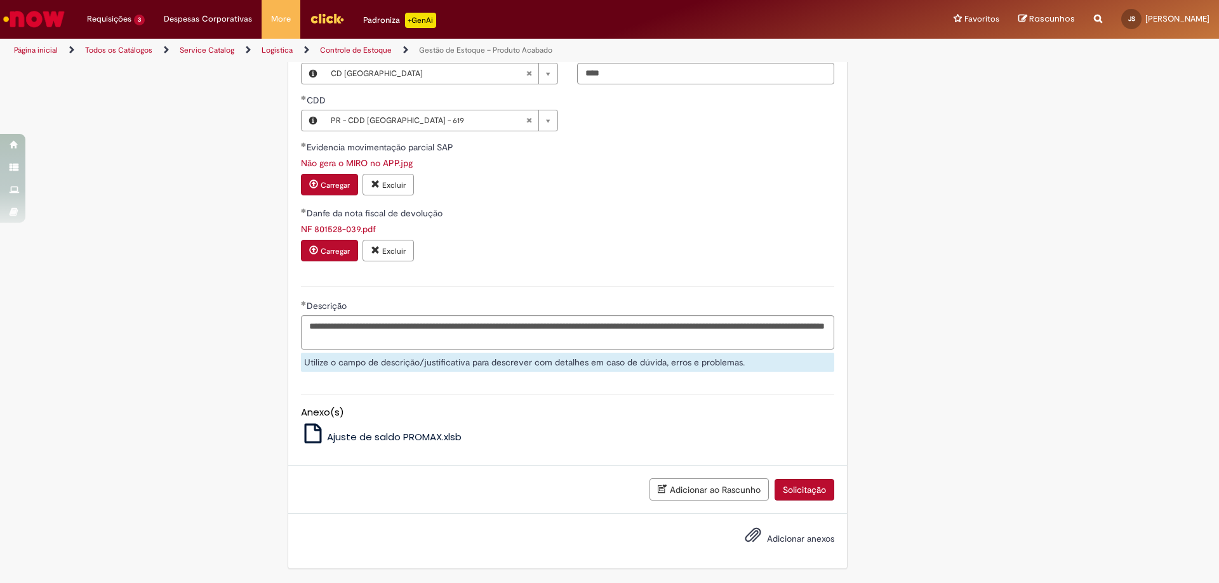 This screenshot has width=1219, height=583. I want to click on button: Adicionar anexos, so click(753, 538).